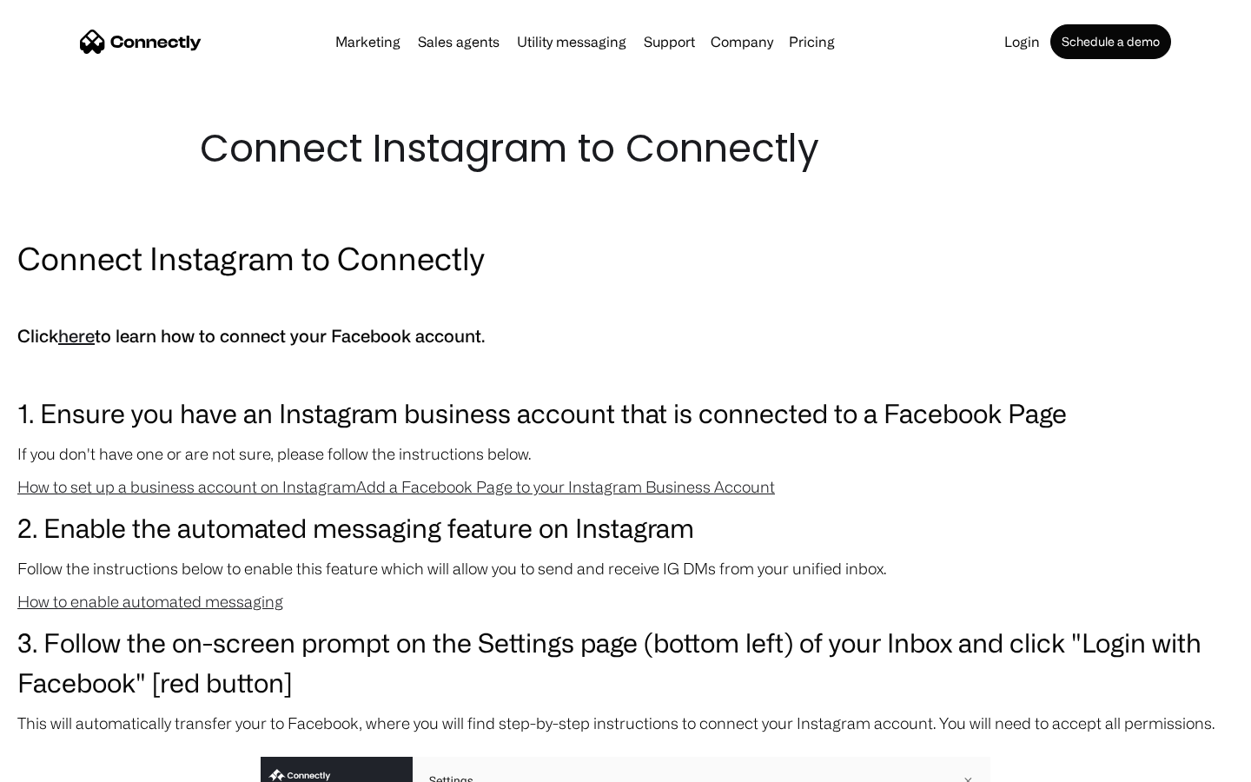 This screenshot has width=1251, height=782. What do you see at coordinates (61, 764) in the screenshot?
I see `aside: Language selected: English` at bounding box center [61, 764].